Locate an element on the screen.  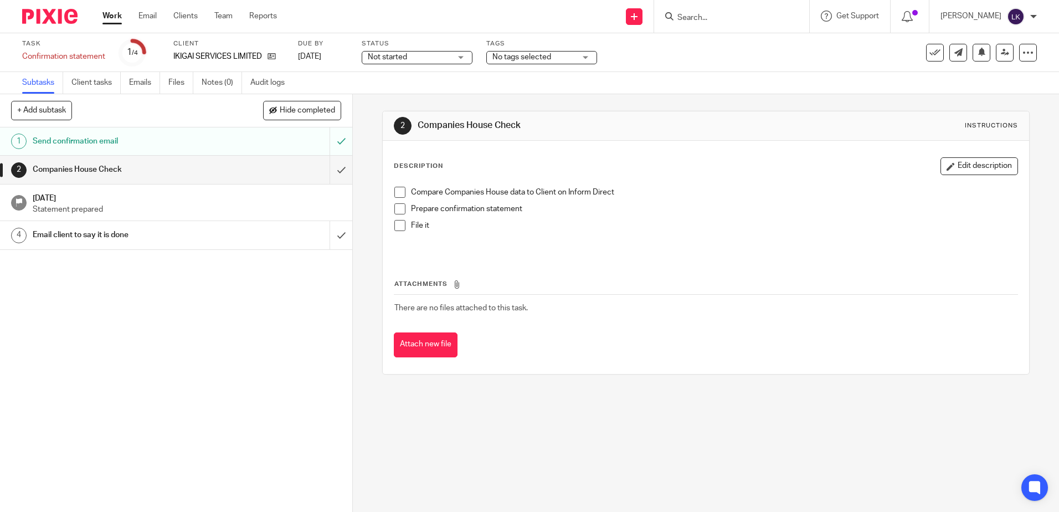
span: Attachments is located at coordinates (421, 284).